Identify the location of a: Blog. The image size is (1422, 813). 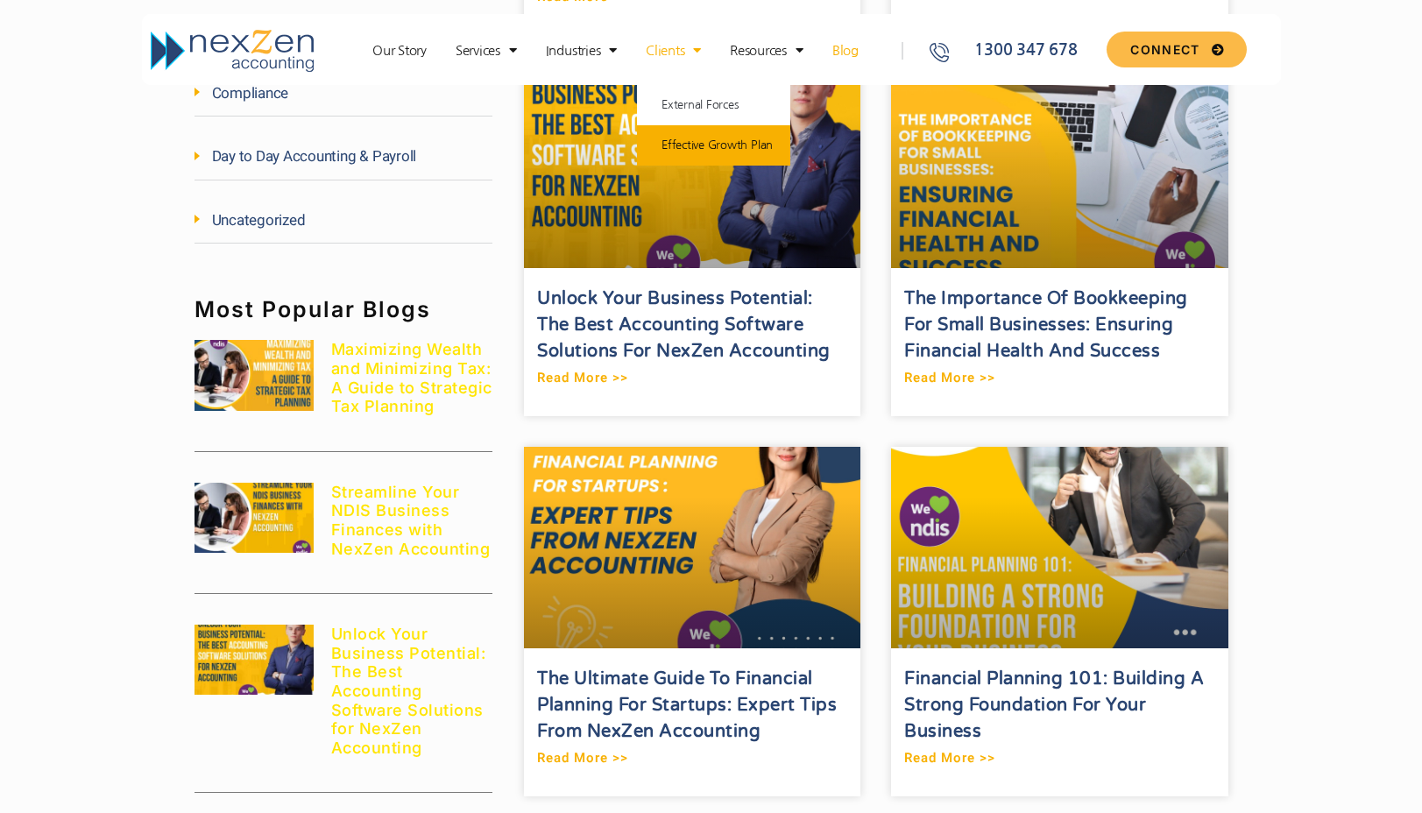
(846, 51).